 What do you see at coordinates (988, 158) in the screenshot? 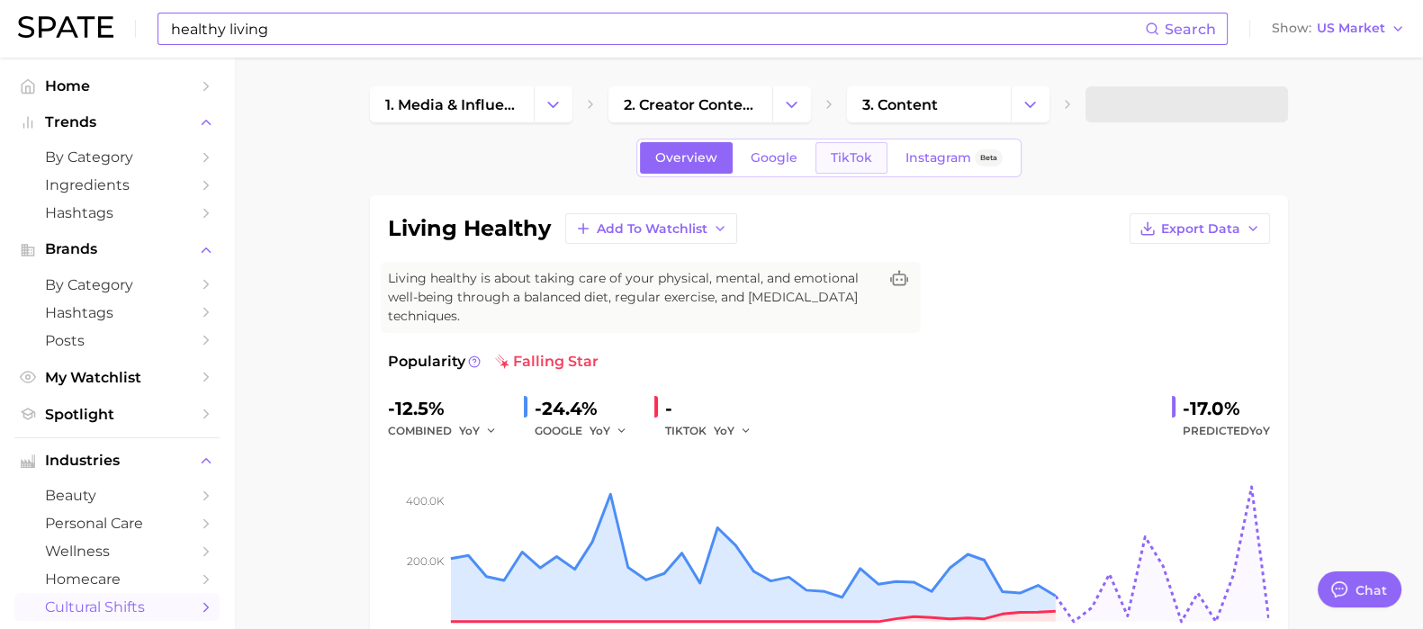
I see `span: Beta` at bounding box center [988, 158].